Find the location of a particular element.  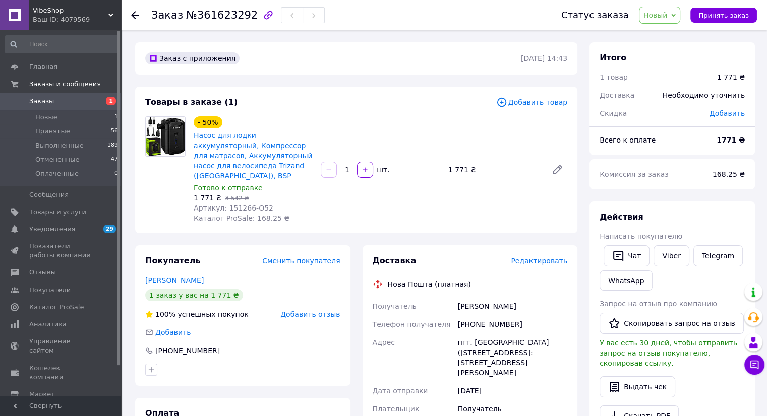

a: WhatsApp is located at coordinates (626, 281).